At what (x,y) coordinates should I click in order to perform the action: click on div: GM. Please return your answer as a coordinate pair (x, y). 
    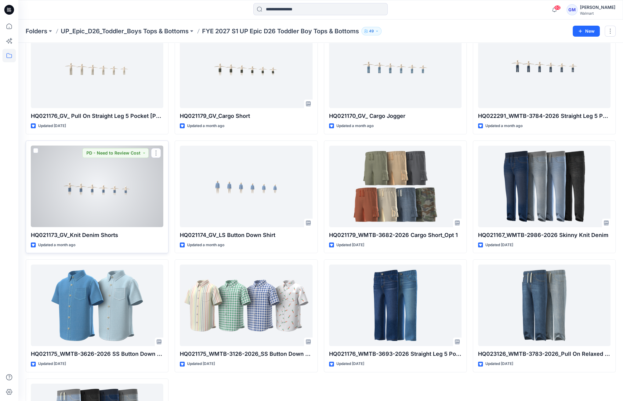
    Looking at the image, I should click on (572, 10).